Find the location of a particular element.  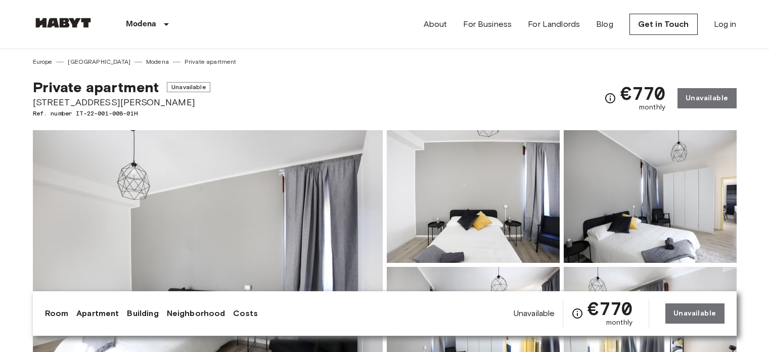

a: For Landlords is located at coordinates (554, 24).